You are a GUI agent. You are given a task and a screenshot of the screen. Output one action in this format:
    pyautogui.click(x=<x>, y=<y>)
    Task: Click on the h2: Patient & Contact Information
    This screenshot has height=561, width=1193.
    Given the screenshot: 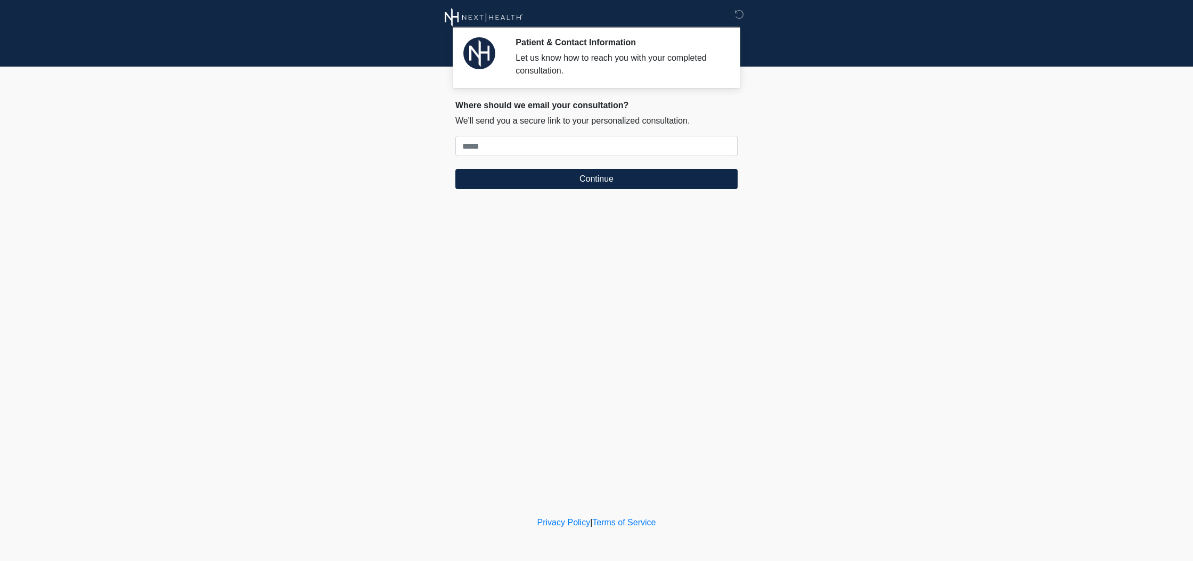 What is the action you would take?
    pyautogui.click(x=618, y=42)
    